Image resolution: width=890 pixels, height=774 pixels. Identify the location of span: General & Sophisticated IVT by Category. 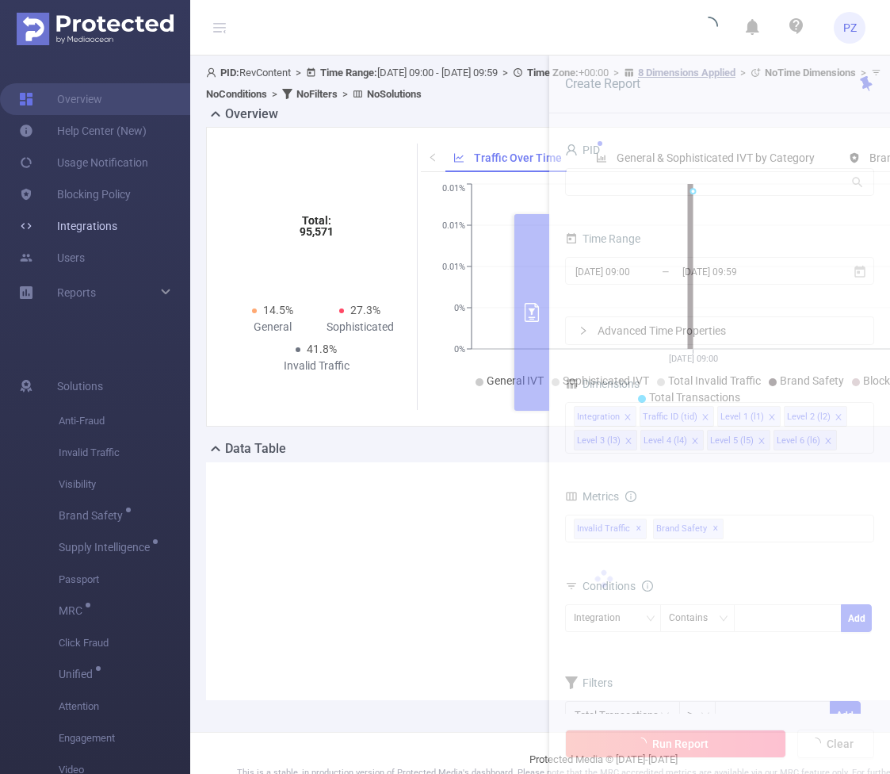
(715, 158).